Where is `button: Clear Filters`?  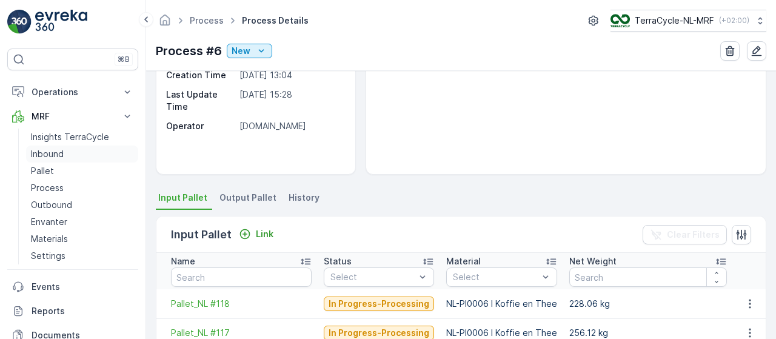
button: Clear Filters is located at coordinates (685, 235).